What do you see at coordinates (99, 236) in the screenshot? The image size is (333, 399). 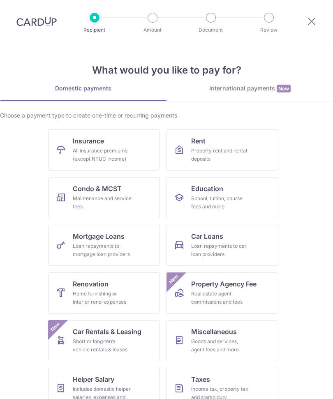 I see `span: Mortgage Loans` at bounding box center [99, 236].